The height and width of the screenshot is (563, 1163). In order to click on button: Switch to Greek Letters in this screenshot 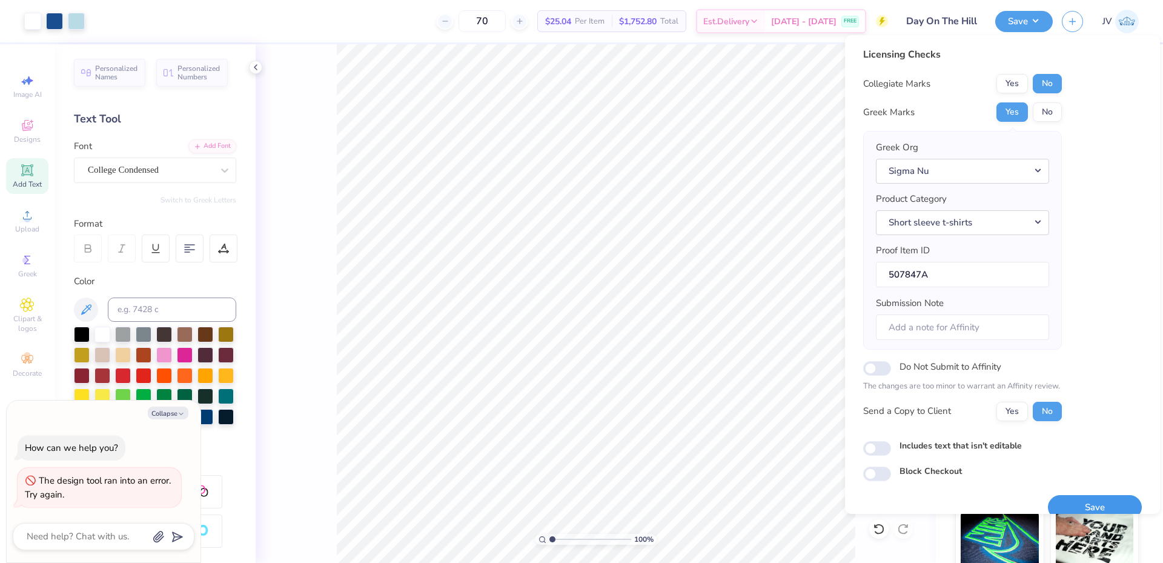, I will do `click(198, 200)`.